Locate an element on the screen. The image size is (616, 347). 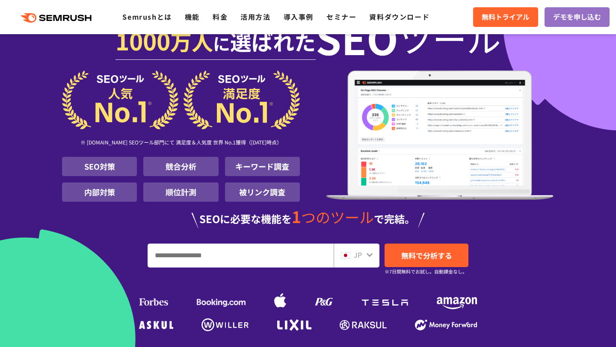
span: に is located at coordinates (222, 43).